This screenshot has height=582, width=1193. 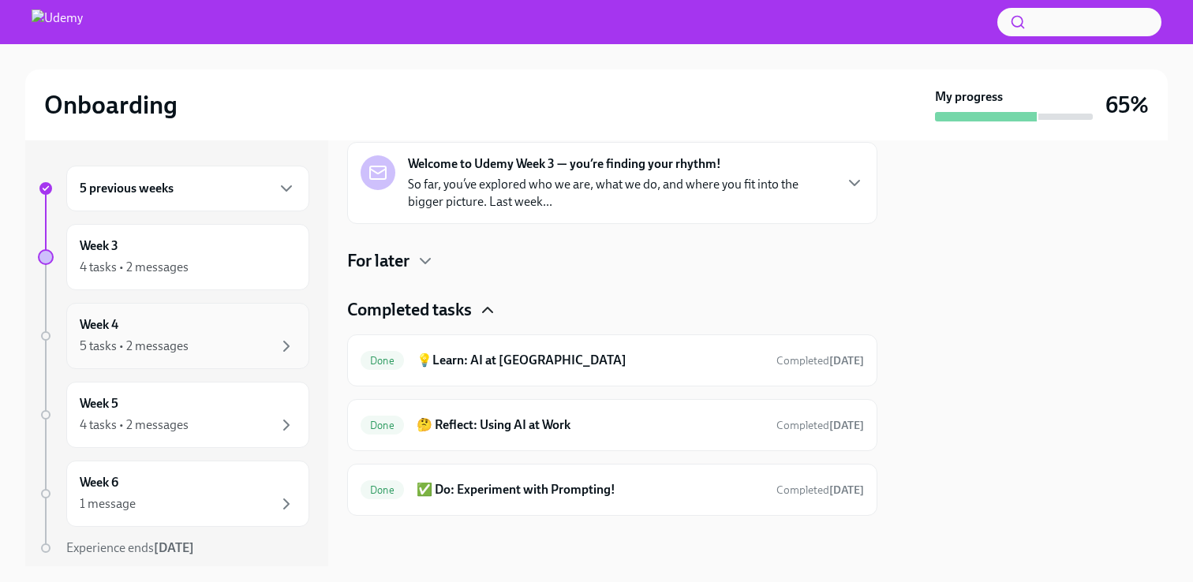 What do you see at coordinates (130, 547) in the screenshot?
I see `span: Experience ends` at bounding box center [130, 547].